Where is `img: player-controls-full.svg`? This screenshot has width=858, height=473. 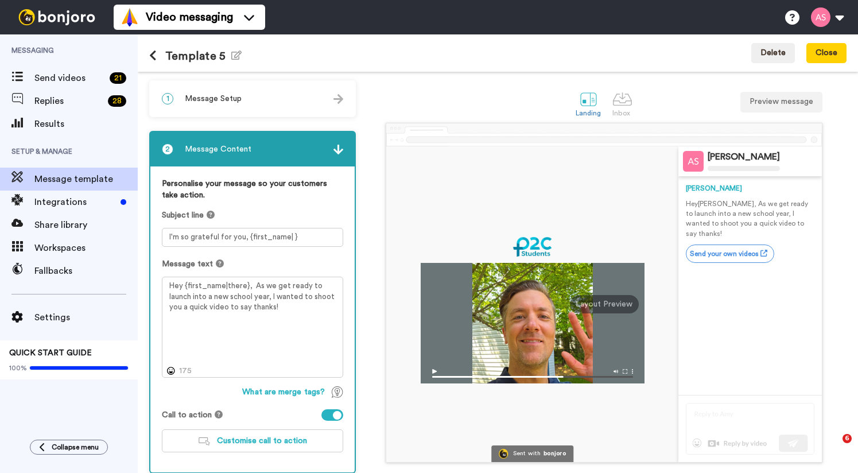 img: player-controls-full.svg is located at coordinates (532, 373).